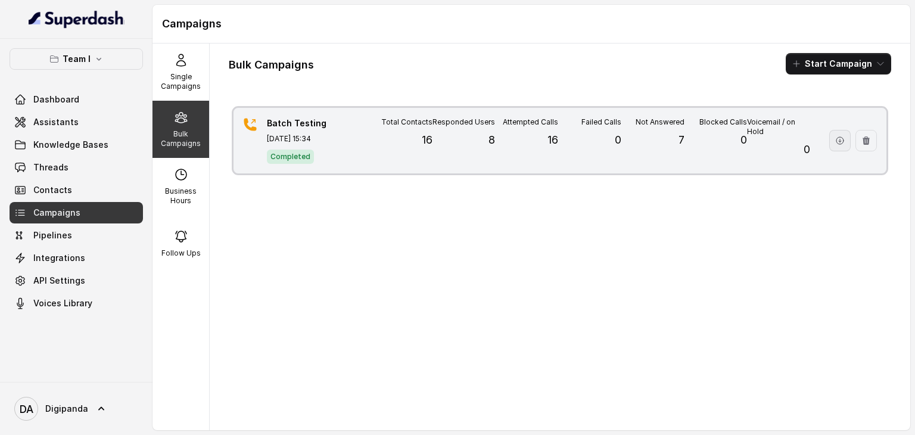 Image resolution: width=915 pixels, height=435 pixels. What do you see at coordinates (723, 122) in the screenshot?
I see `p: Blocked Calls` at bounding box center [723, 122].